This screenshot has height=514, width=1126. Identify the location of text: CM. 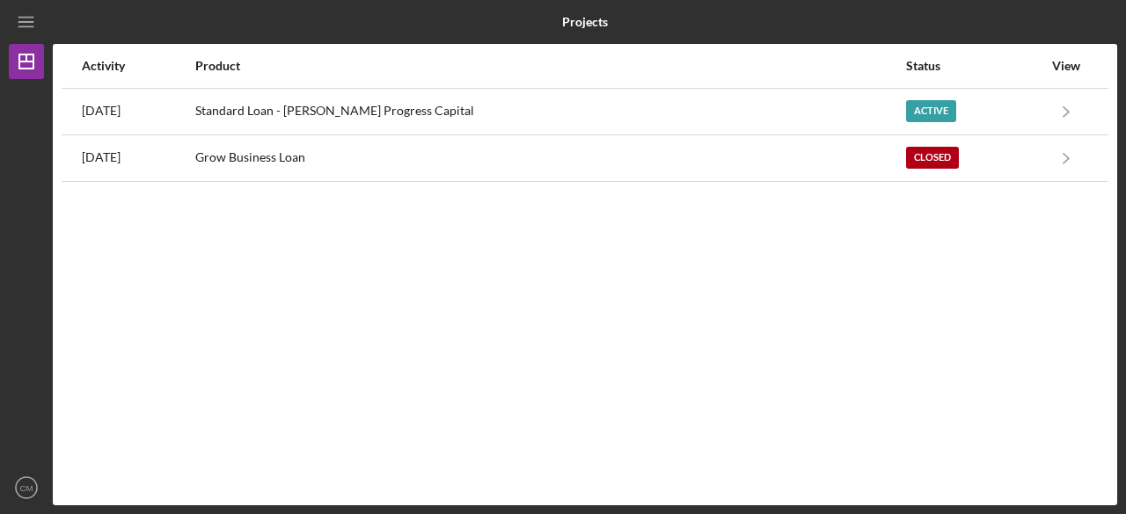
(26, 488).